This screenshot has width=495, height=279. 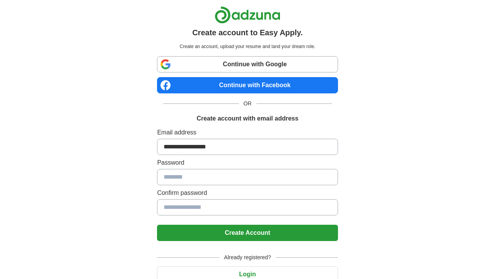 What do you see at coordinates (247, 64) in the screenshot?
I see `a: Continue with Google` at bounding box center [247, 64].